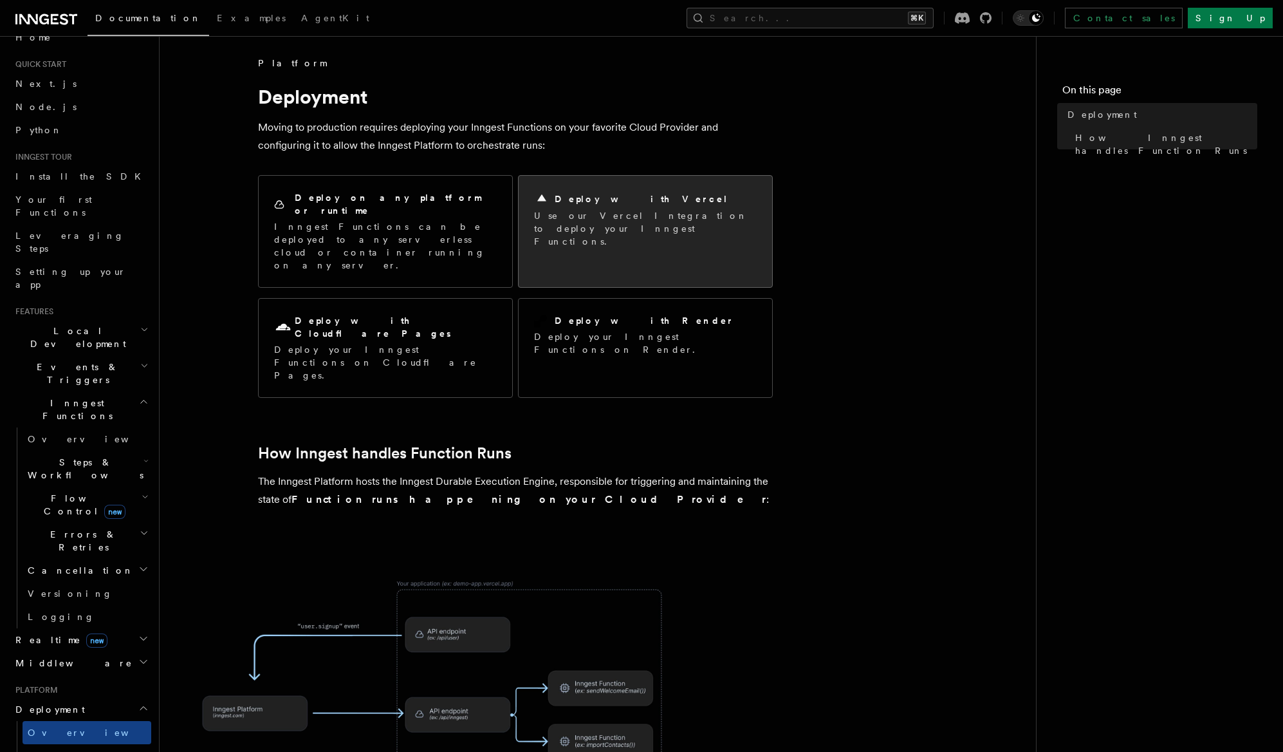  Describe the element at coordinates (917, 18) in the screenshot. I see `kbd: ⌘K` at that location.